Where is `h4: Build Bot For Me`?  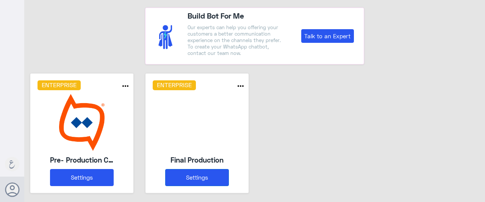
h4: Build Bot For Me is located at coordinates (237, 16).